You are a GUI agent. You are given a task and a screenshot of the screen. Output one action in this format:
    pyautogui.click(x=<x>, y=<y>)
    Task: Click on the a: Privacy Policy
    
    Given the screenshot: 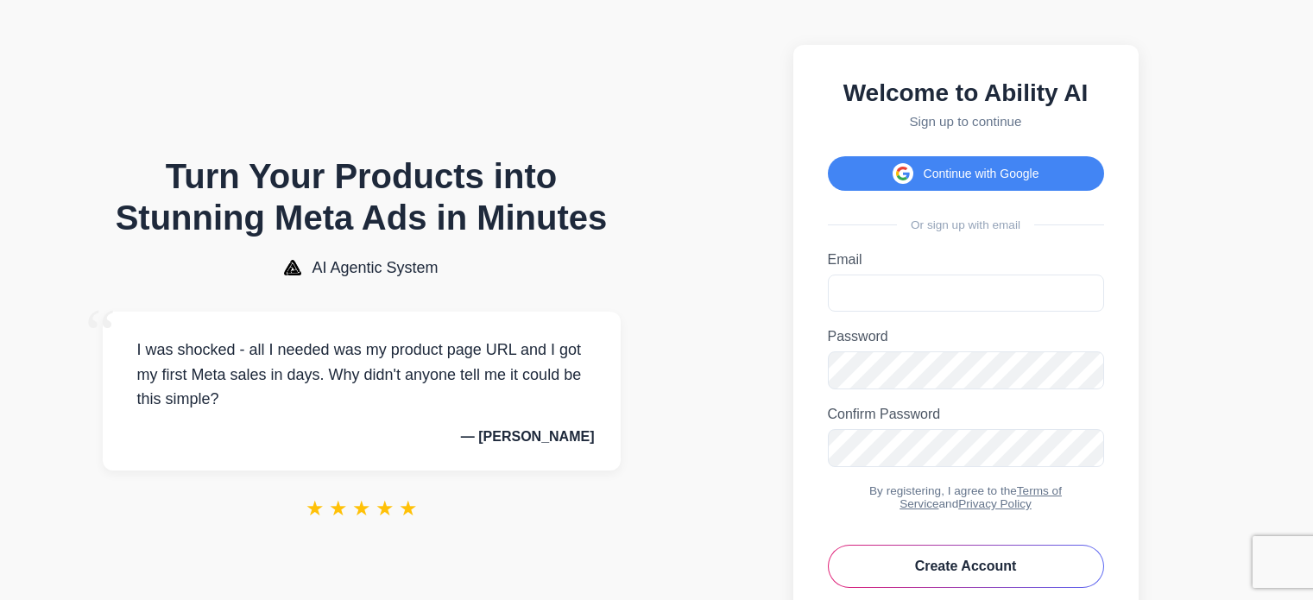 What is the action you would take?
    pyautogui.click(x=994, y=503)
    